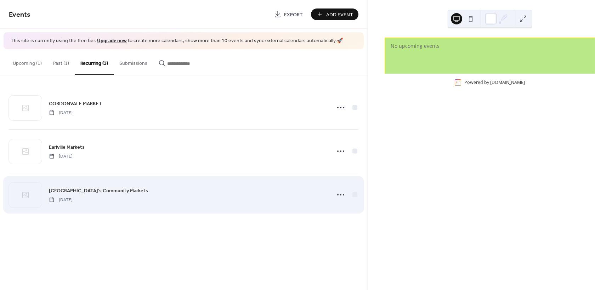  I want to click on span: Earlville Markets, so click(67, 147).